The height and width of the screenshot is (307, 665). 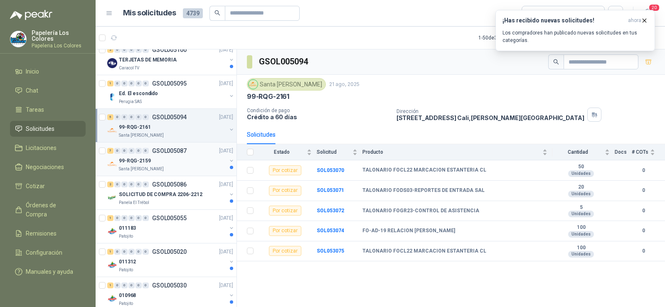 I want to click on span: Inicio, so click(x=32, y=72).